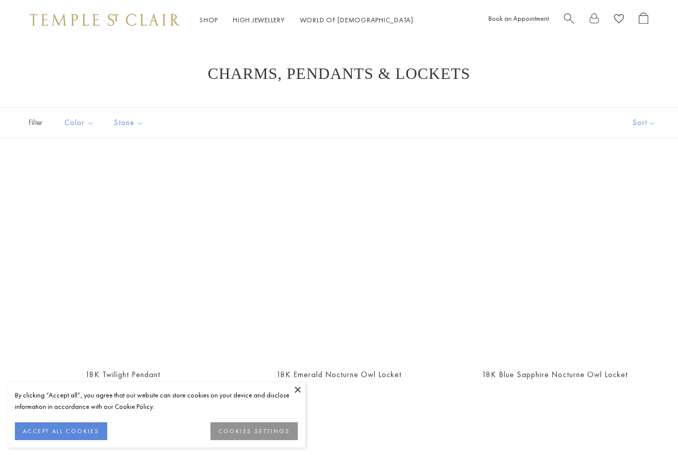 Image resolution: width=678 pixels, height=455 pixels. Describe the element at coordinates (80, 123) in the screenshot. I see `span: Color` at that location.